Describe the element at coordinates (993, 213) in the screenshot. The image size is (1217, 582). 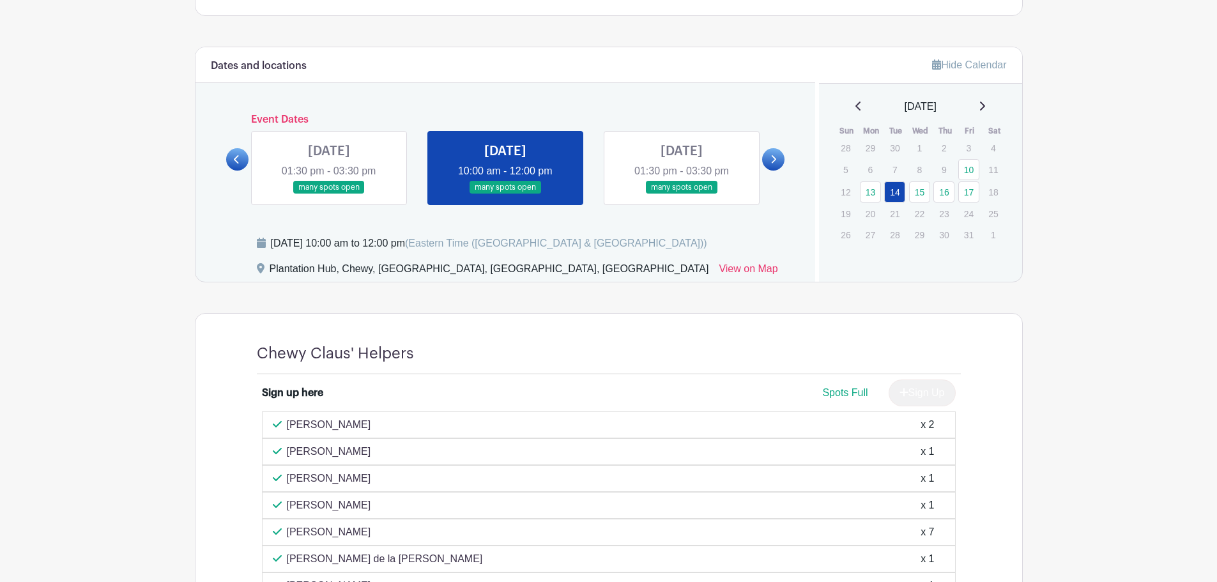
I see `p: 25` at that location.